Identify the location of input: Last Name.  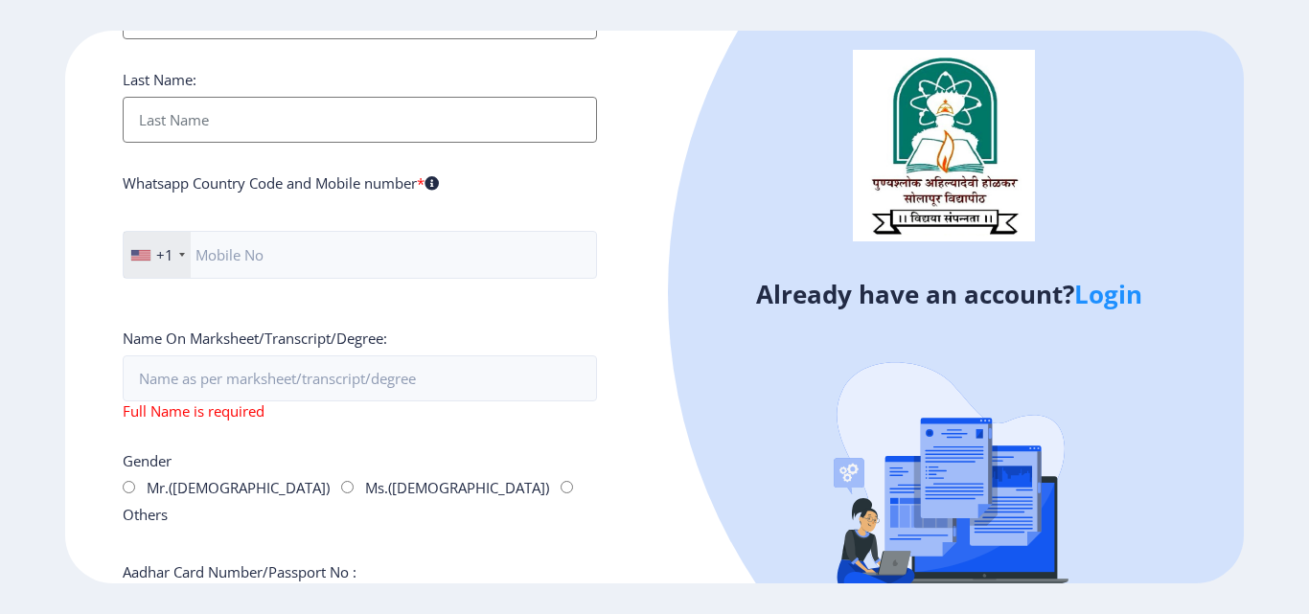
(359, 120).